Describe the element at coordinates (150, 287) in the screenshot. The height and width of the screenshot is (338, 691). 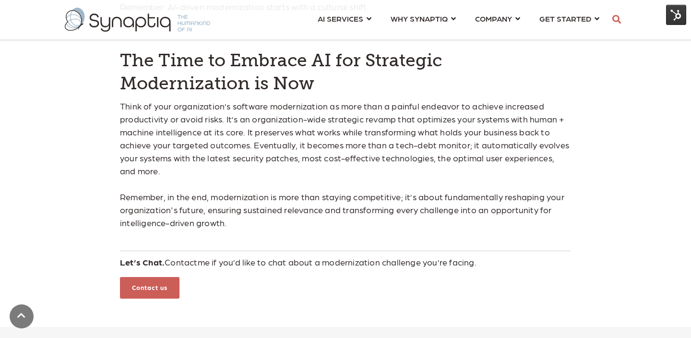
I see `a: Contact us` at that location.